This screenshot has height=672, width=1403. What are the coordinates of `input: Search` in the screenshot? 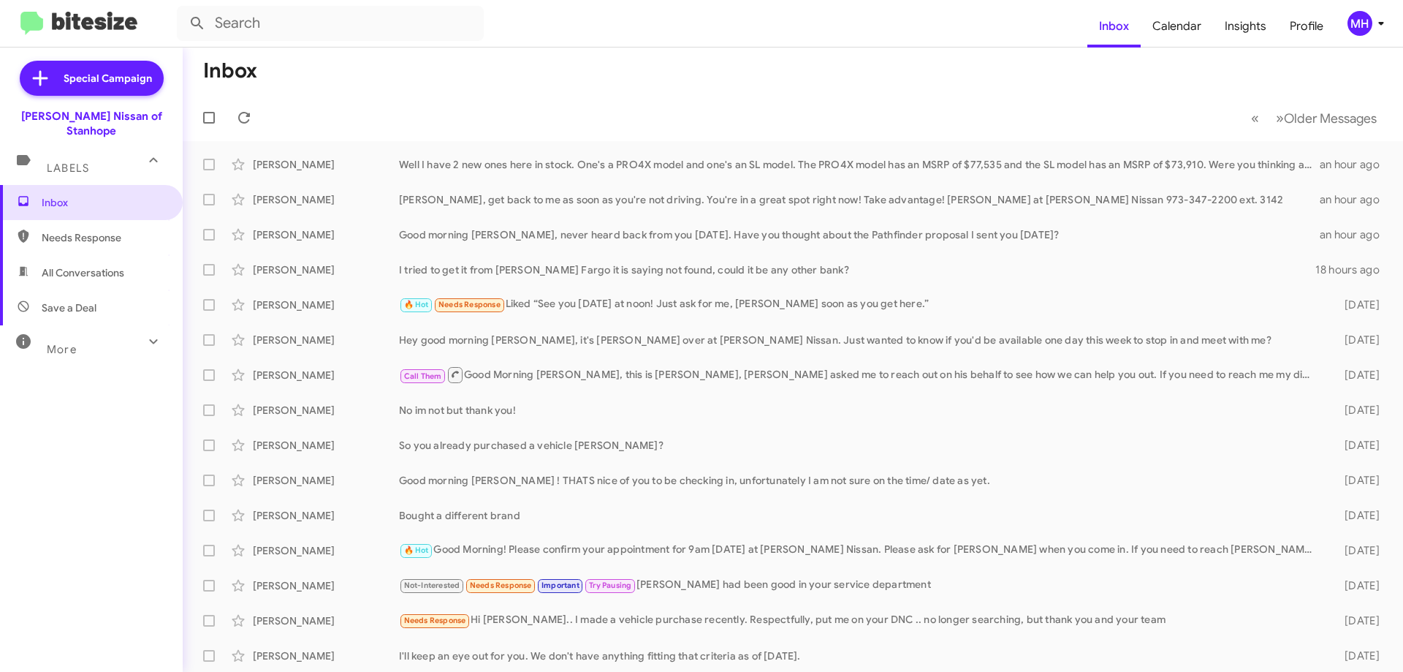 It's located at (330, 23).